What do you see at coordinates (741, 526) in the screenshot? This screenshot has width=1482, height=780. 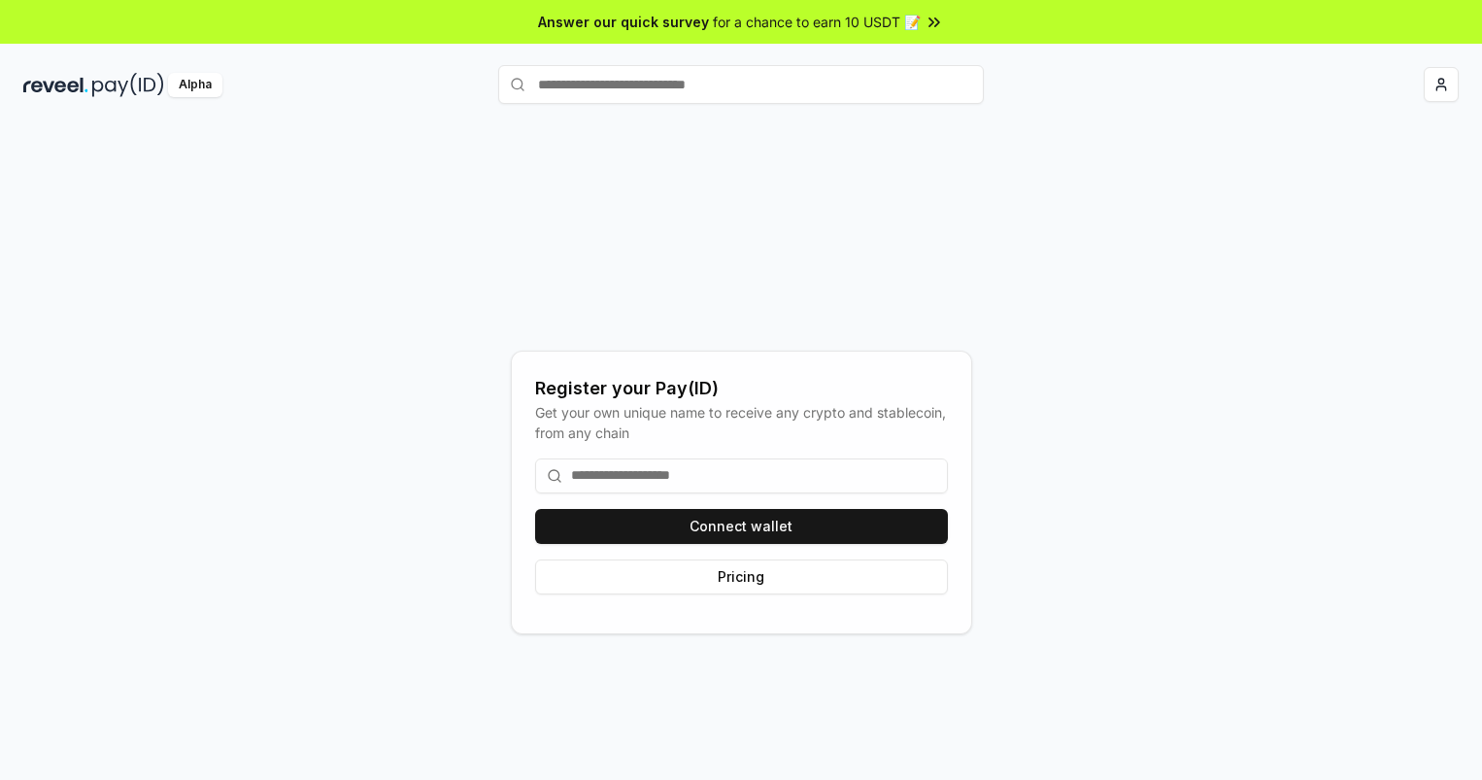 I see `button: Connect wallet` at bounding box center [741, 526].